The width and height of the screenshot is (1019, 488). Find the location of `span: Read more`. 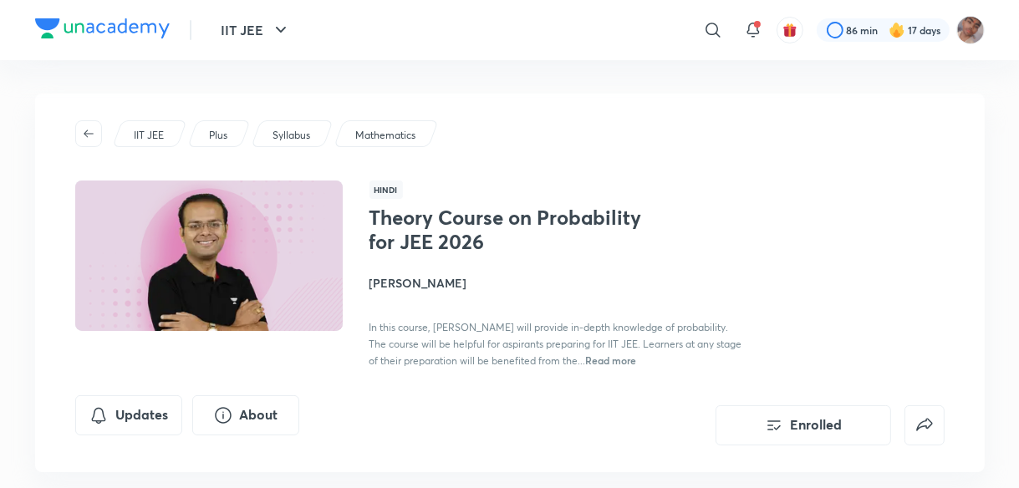

span: Read more is located at coordinates (611, 360).